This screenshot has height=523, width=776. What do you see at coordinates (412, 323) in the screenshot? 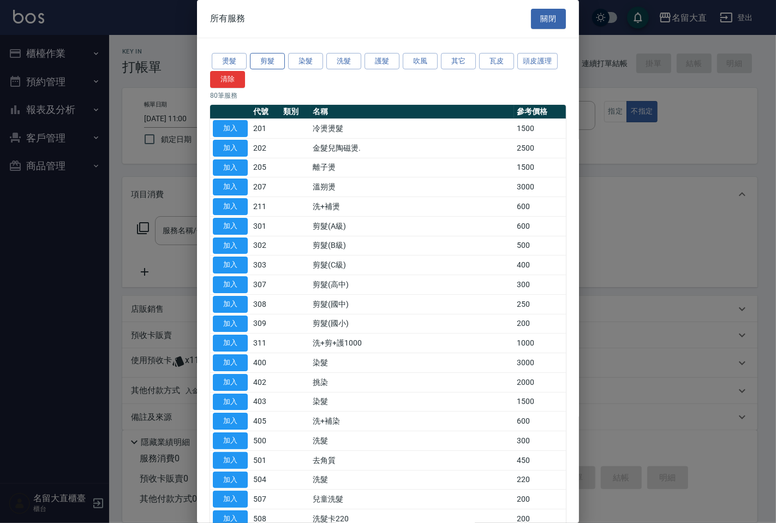
I see `td: 剪髮(國小)` at bounding box center [412, 323].